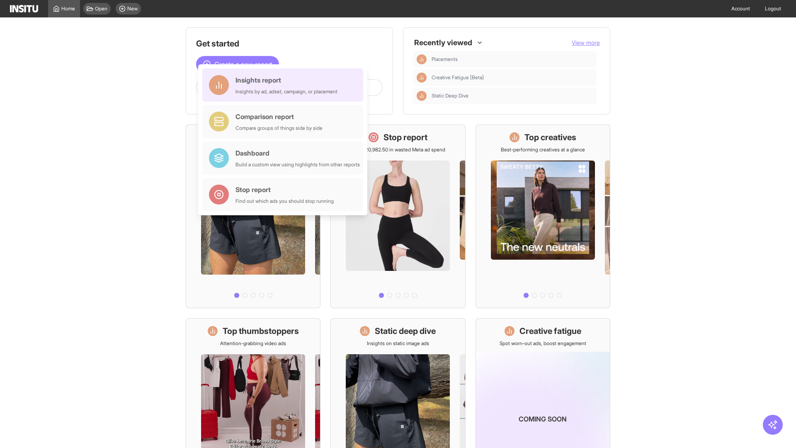 The image size is (796, 448). I want to click on span: New, so click(132, 9).